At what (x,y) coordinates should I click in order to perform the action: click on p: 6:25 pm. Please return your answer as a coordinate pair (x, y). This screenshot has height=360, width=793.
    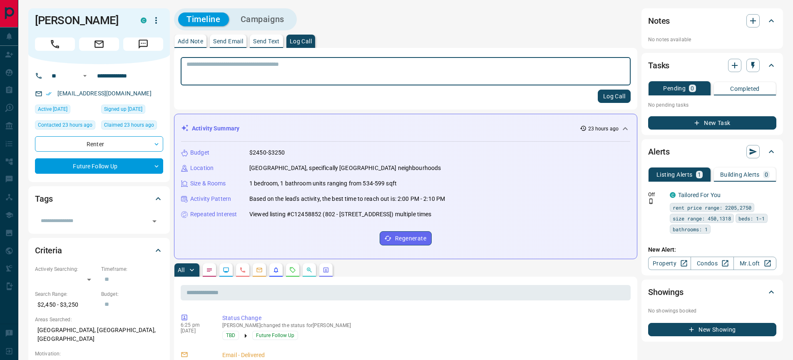
    Looking at the image, I should click on (195, 325).